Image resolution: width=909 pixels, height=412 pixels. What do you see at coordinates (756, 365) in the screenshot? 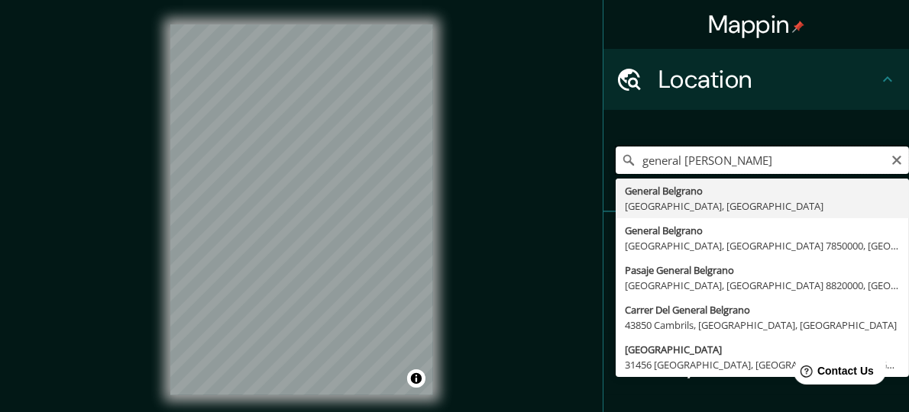
I see `div: Layout` at bounding box center [756, 365].